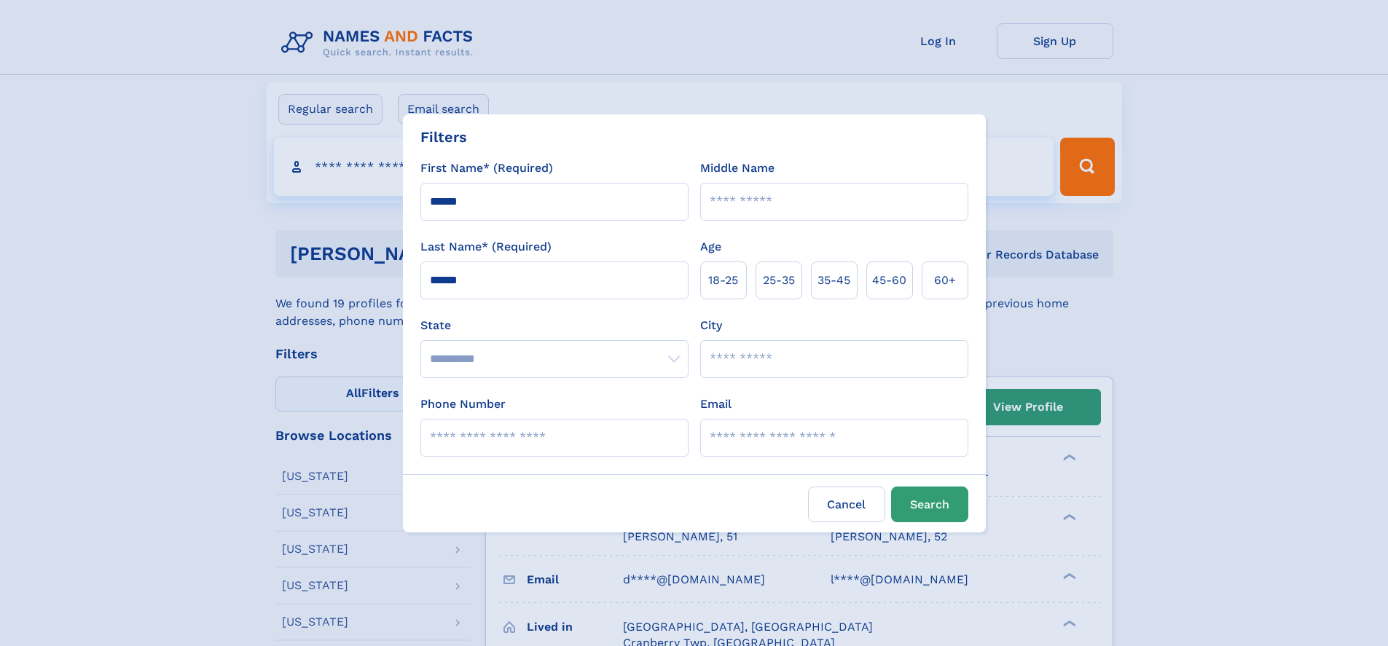  What do you see at coordinates (847, 504) in the screenshot?
I see `label: Cancel` at bounding box center [847, 504].